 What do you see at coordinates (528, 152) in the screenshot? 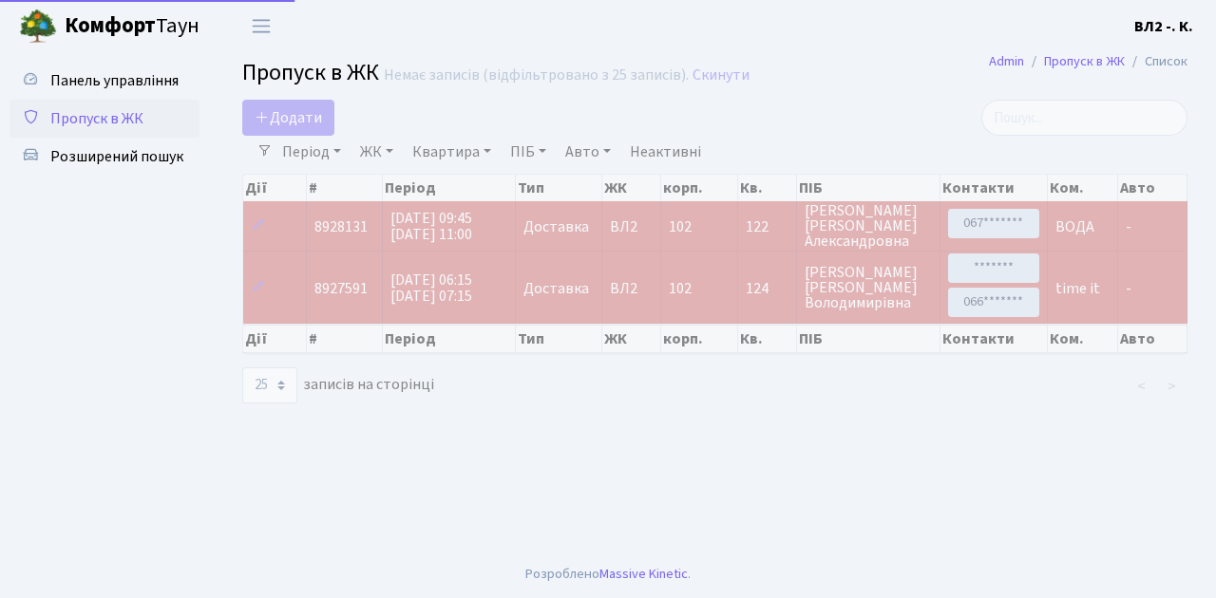
I see `a: ПІБ` at bounding box center [528, 152].